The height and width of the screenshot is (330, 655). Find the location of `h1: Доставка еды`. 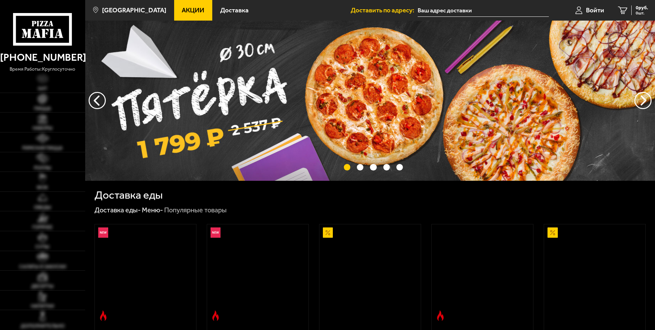

h1: Доставка еды is located at coordinates (128, 195).